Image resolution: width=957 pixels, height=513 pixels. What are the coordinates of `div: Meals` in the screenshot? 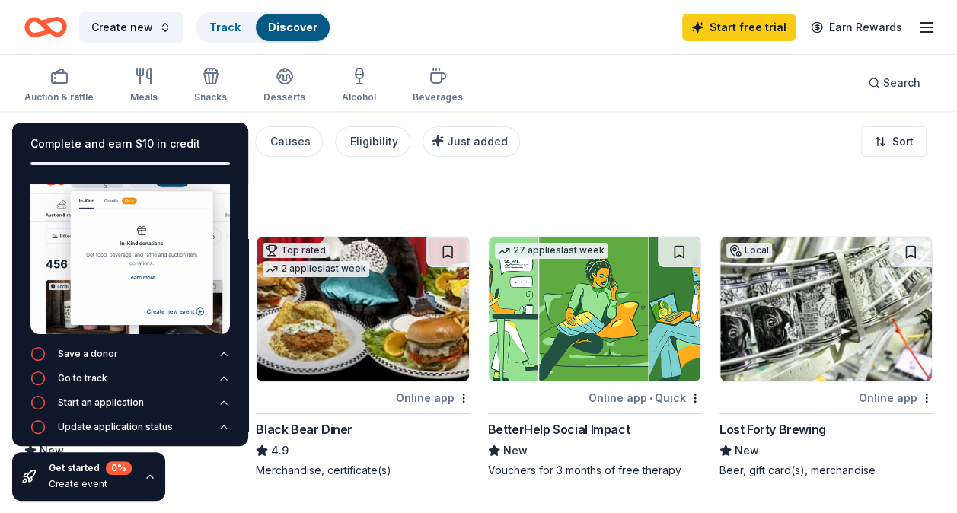 It's located at (144, 97).